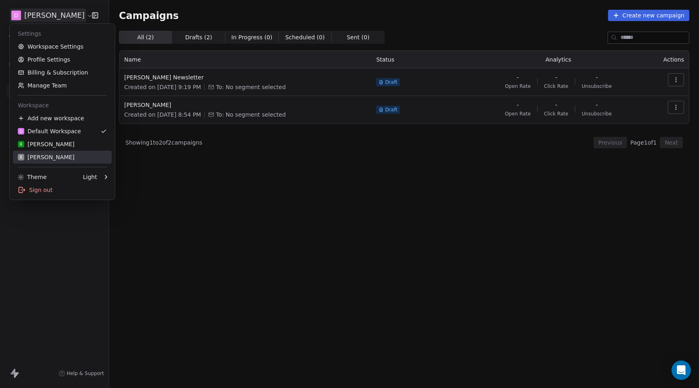 Image resolution: width=699 pixels, height=388 pixels. I want to click on a: Manage Team, so click(62, 85).